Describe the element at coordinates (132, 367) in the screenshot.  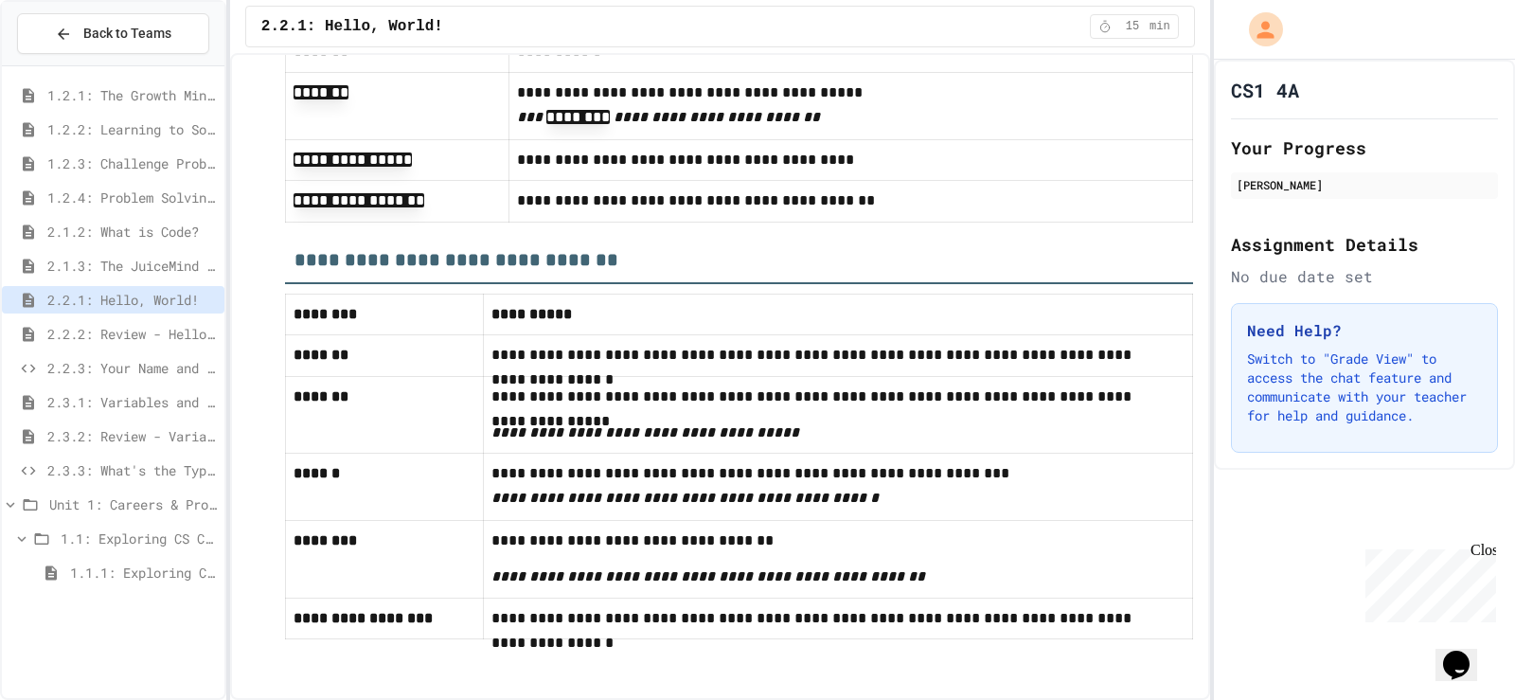
I see `span: 2.2.3: Your Name and Favorite Movie` at that location.